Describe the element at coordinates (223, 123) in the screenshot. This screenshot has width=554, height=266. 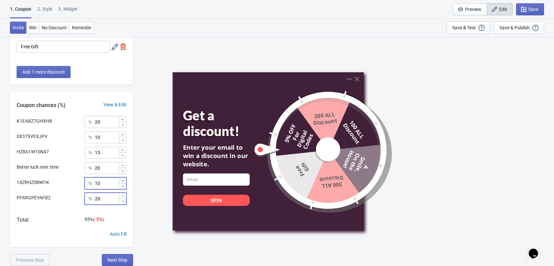
I see `div: Get a discount!` at that location.